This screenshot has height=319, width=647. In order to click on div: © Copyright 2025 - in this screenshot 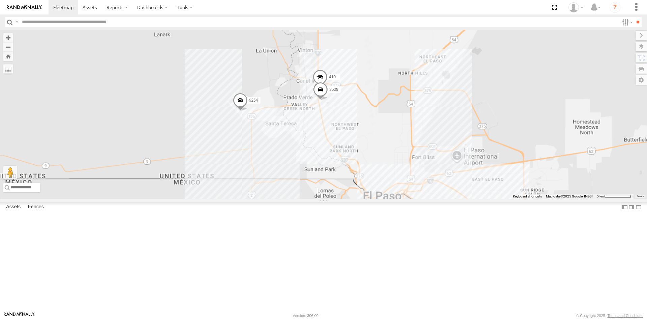, I will do `click(610, 315)`.